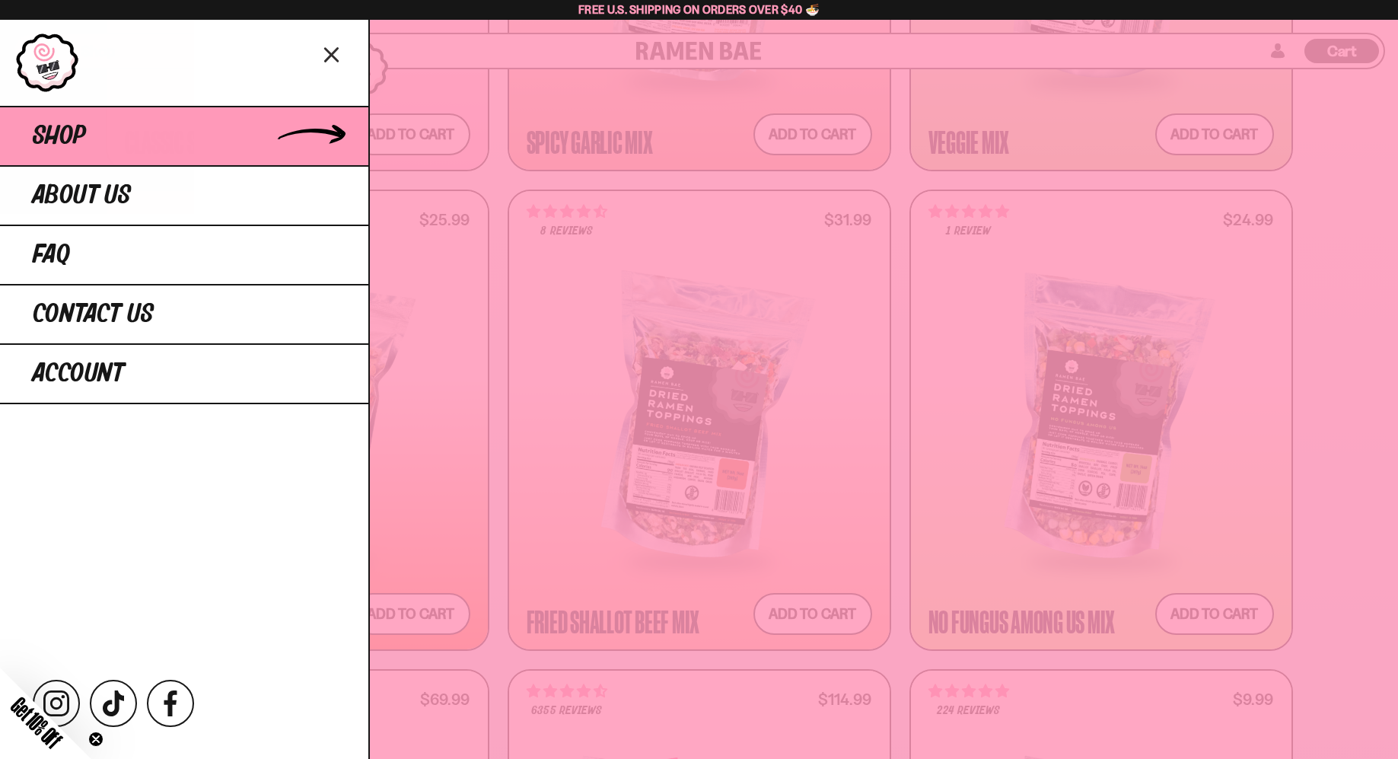 Image resolution: width=1398 pixels, height=759 pixels. What do you see at coordinates (96, 739) in the screenshot?
I see `button: Close teaser` at bounding box center [96, 739].